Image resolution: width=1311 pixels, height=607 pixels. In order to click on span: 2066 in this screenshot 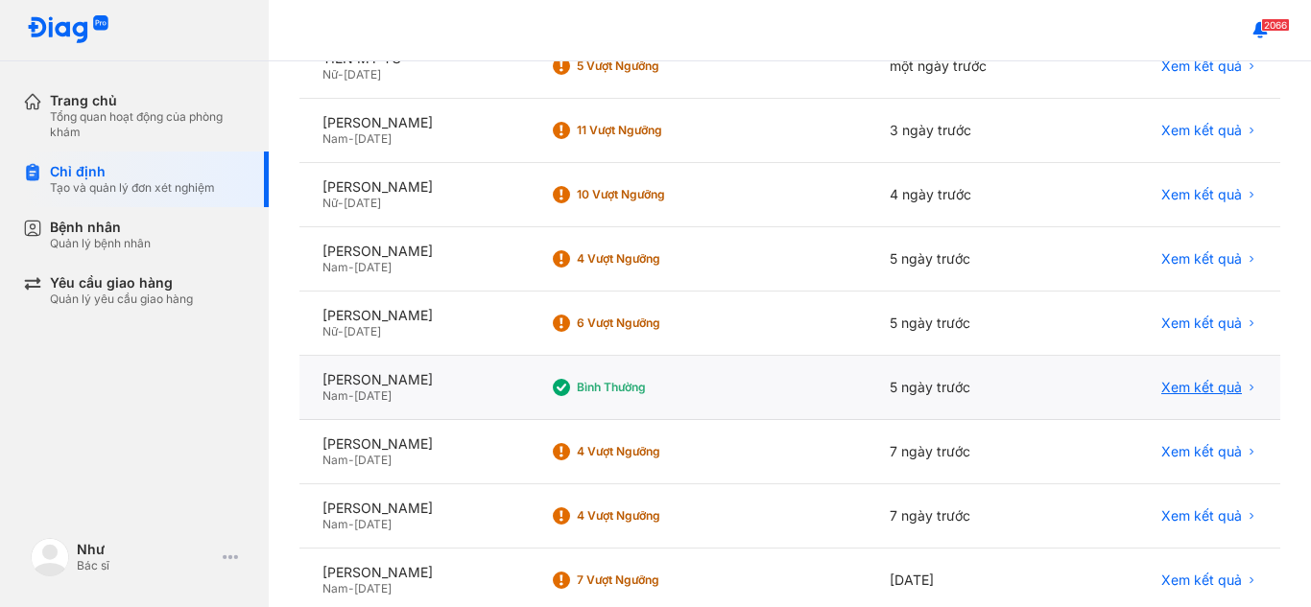, I will do `click(1275, 25)`.